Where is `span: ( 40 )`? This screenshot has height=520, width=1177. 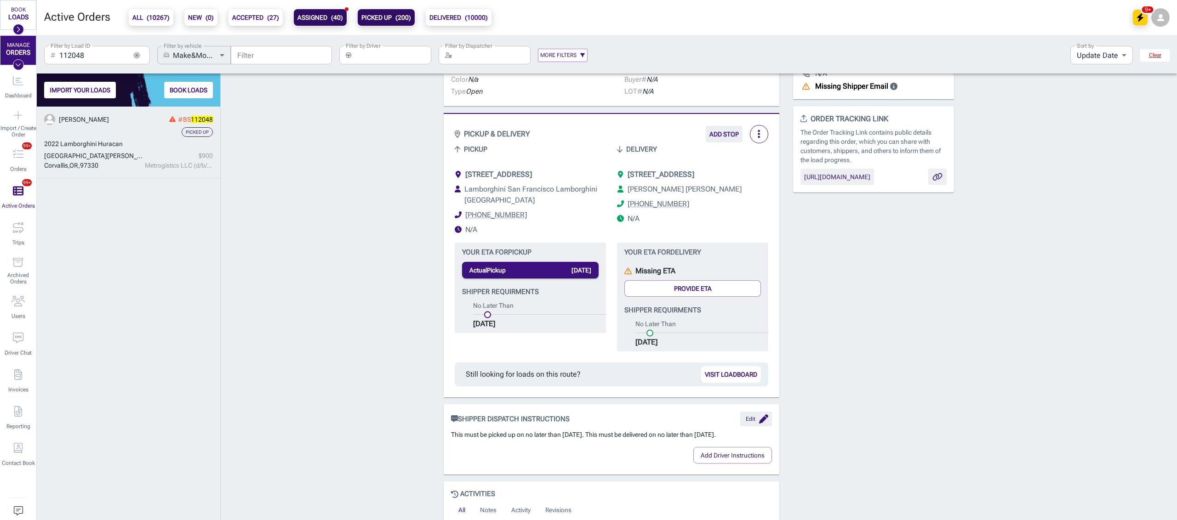
span: ( 40 ) is located at coordinates (337, 17).